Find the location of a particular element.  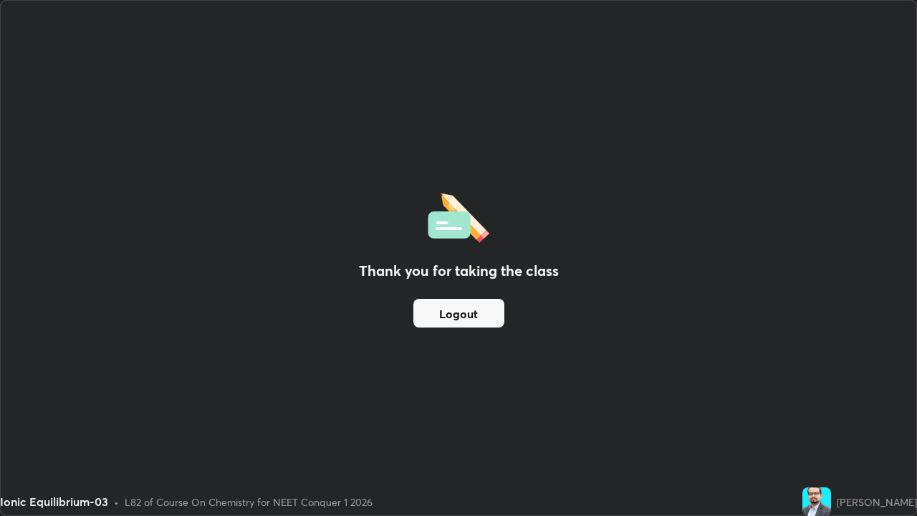

button: Logout is located at coordinates (459, 313).